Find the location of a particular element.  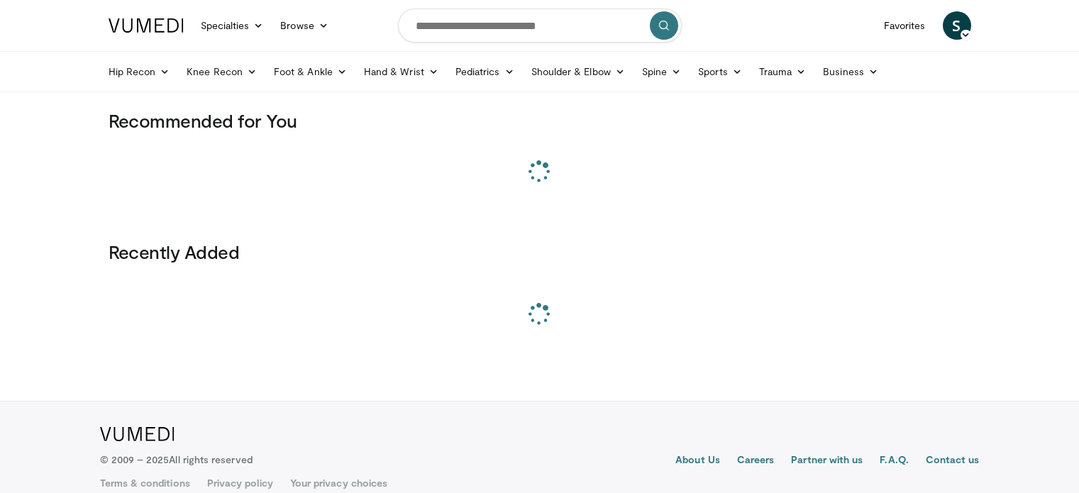

a: Sports is located at coordinates (720, 72).